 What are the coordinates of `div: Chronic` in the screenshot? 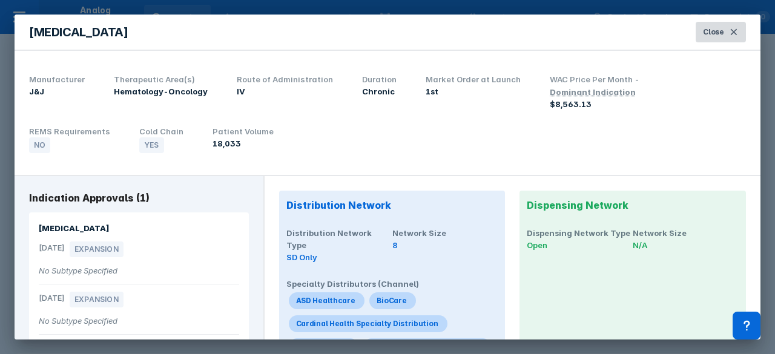 It's located at (379, 91).